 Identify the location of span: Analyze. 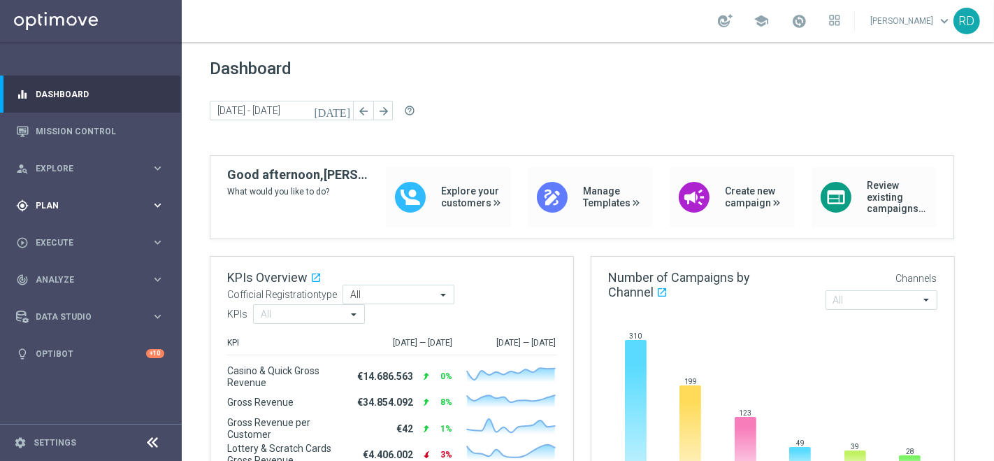
(93, 280).